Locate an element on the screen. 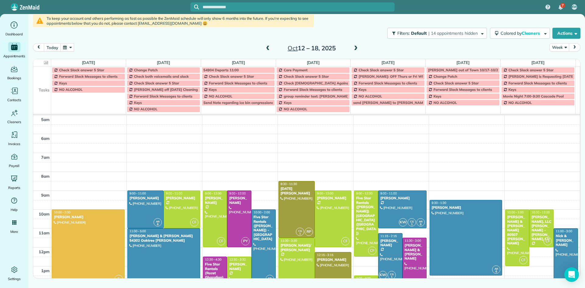 The image size is (585, 288). a: Cleaners is located at coordinates (14, 116).